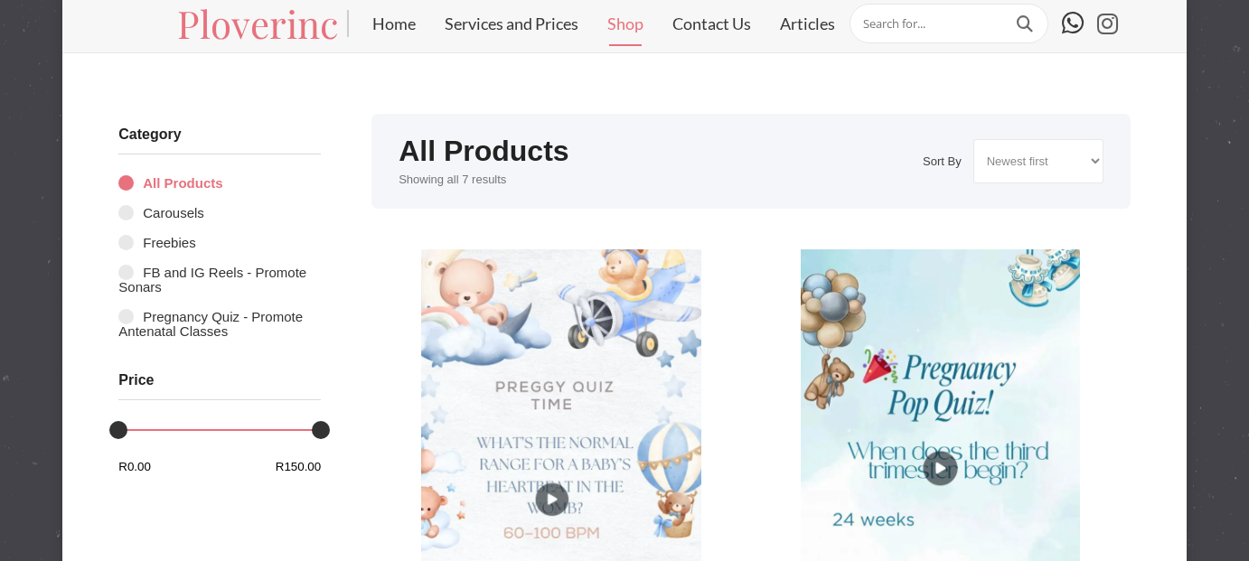  What do you see at coordinates (942, 161) in the screenshot?
I see `label: Sort By` at bounding box center [942, 161].